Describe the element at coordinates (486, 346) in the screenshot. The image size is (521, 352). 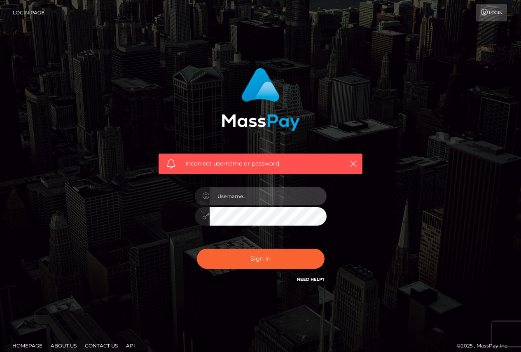
I see `div: © 2025 , MassPay Inc.` at that location.